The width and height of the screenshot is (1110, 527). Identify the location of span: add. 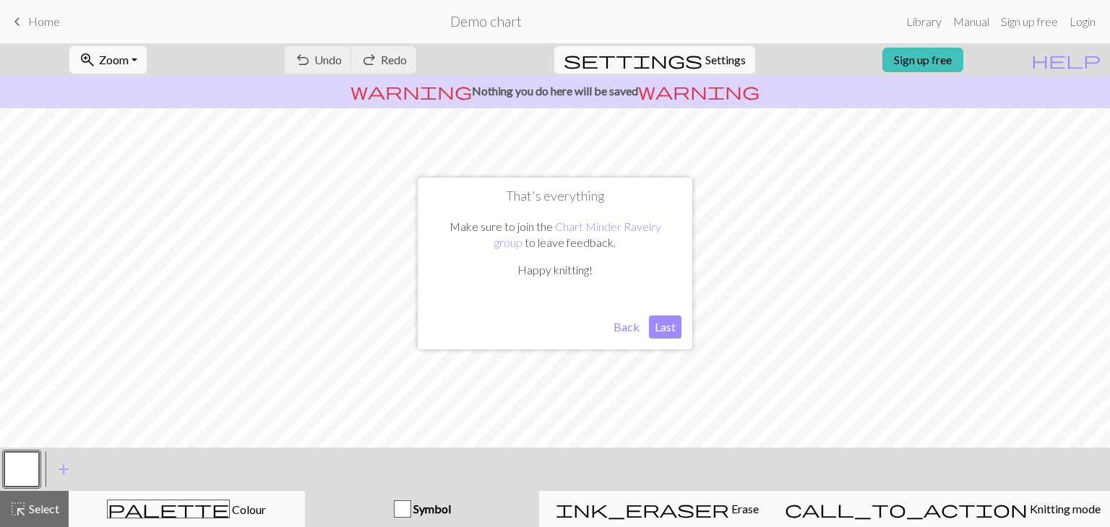
(64, 470).